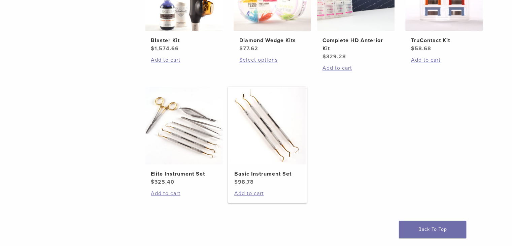 The width and height of the screenshot is (512, 246). Describe the element at coordinates (273, 40) in the screenshot. I see `h2: Diamond Wedge Kits` at that location.